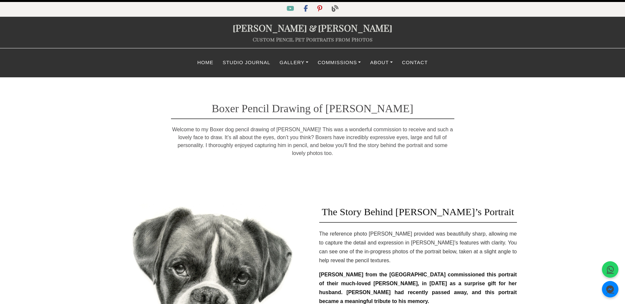 The height and width of the screenshot is (304, 625). What do you see at coordinates (291, 9) in the screenshot?
I see `a: YouTube` at bounding box center [291, 9].